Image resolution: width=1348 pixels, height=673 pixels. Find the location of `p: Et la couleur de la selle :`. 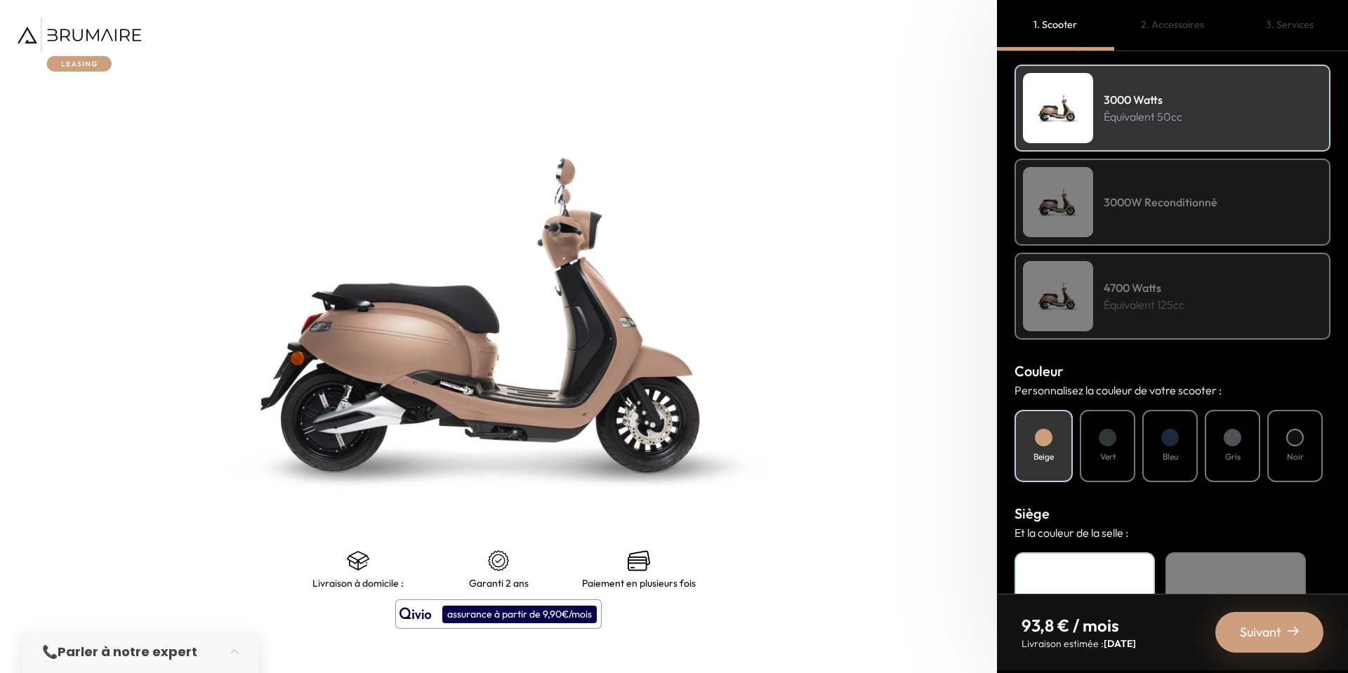

p: Et la couleur de la selle : is located at coordinates (1173, 533).